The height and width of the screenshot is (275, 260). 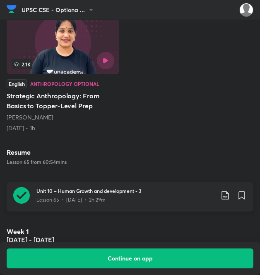 I want to click on a: 2.1KEnglishAnthropology OptionalStrategic Anthropology: From Basics to Topper-Level Prep[PERSON_N..., so click(x=63, y=71).